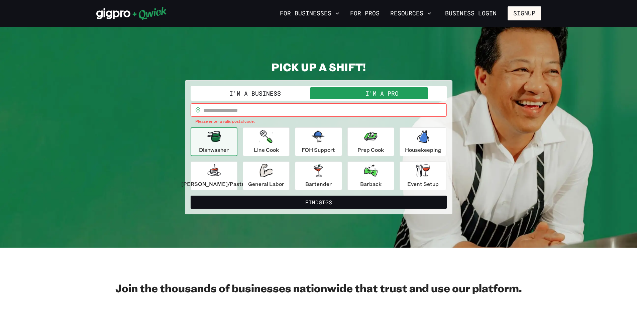  I want to click on button: I'm a Pro, so click(382, 93).